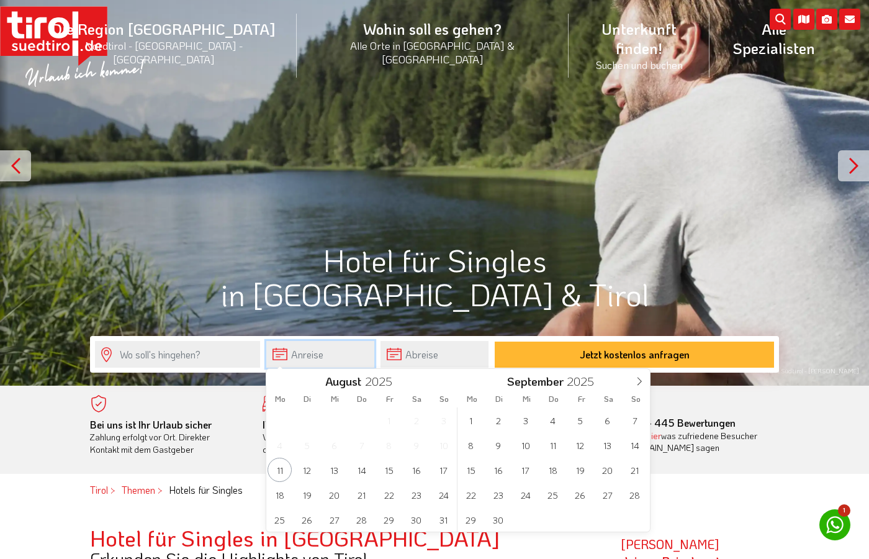 The width and height of the screenshot is (869, 559). What do you see at coordinates (773, 38) in the screenshot?
I see `a: Alle Spezialisten` at bounding box center [773, 38].